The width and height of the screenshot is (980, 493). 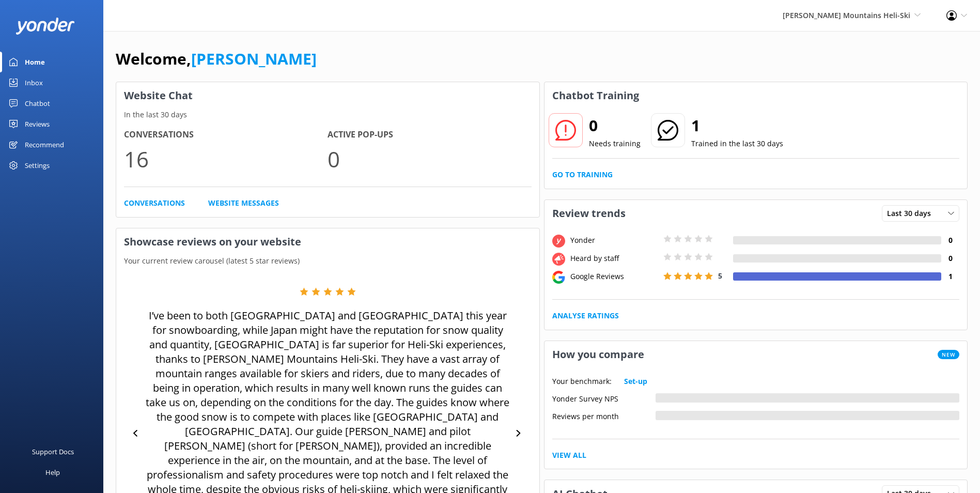 What do you see at coordinates (582, 381) in the screenshot?
I see `p: Your benchmark:` at bounding box center [582, 381].